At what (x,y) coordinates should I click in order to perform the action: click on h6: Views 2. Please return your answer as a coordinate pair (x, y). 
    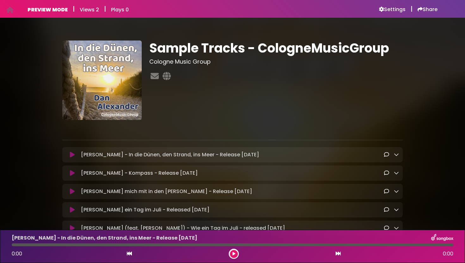
    Looking at the image, I should click on (89, 9).